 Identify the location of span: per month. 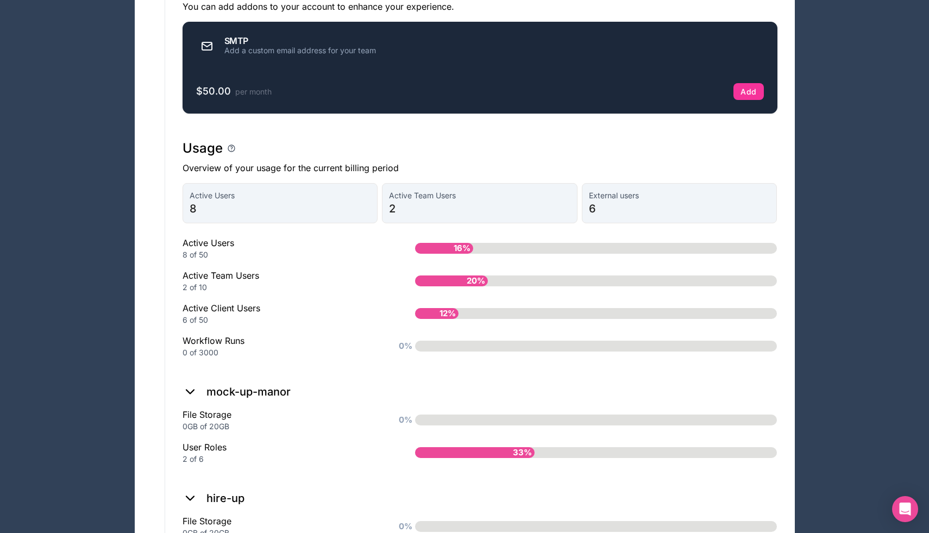
(253, 91).